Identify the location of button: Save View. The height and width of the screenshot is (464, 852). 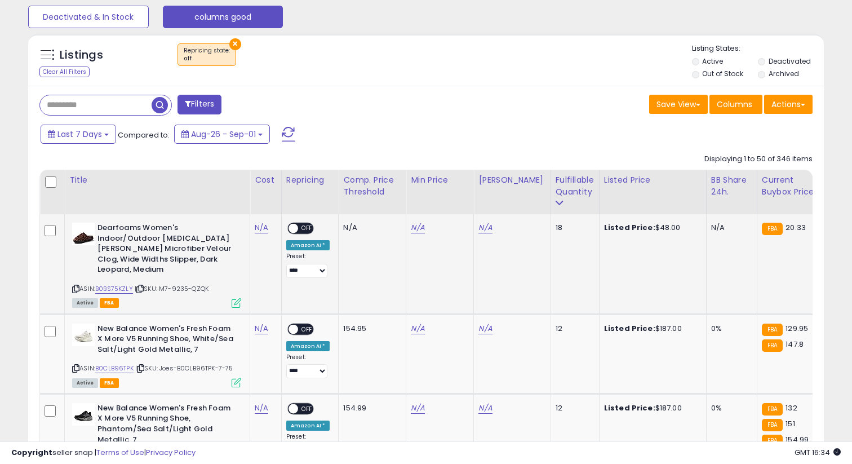
(679, 104).